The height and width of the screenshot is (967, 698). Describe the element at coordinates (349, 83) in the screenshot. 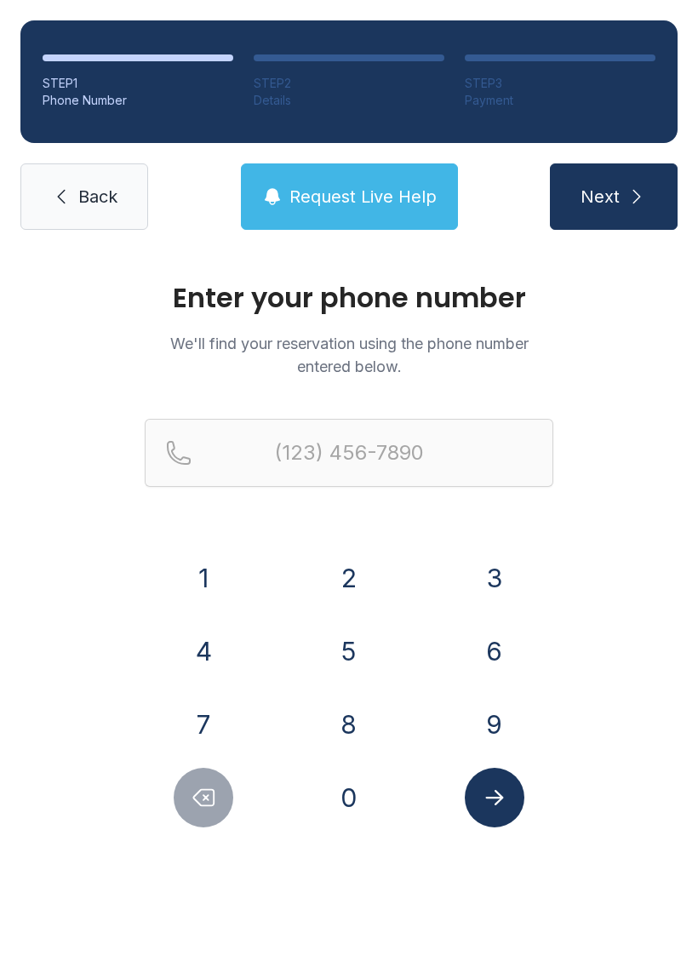

I see `div: STEP 2` at that location.